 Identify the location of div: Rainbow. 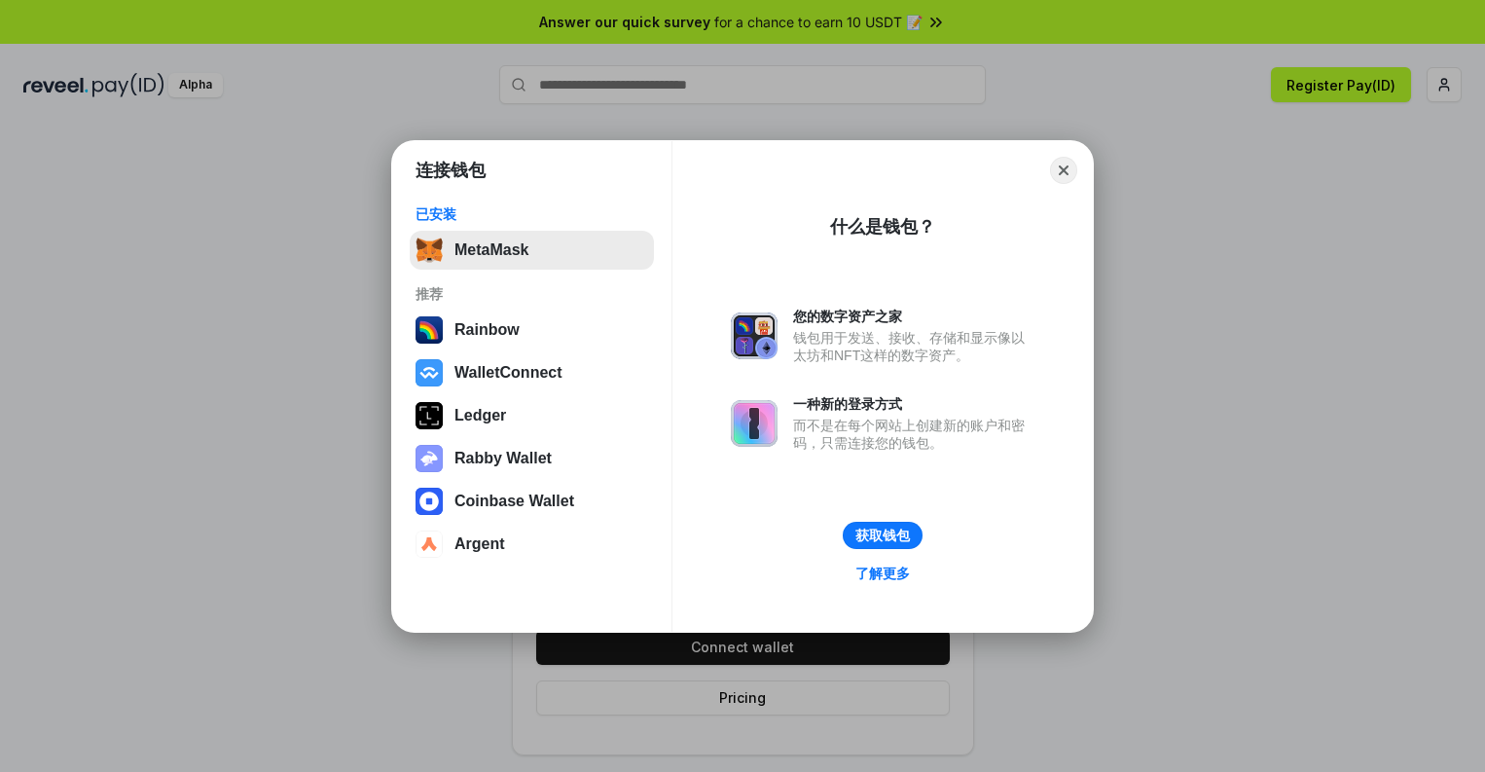
(486, 330).